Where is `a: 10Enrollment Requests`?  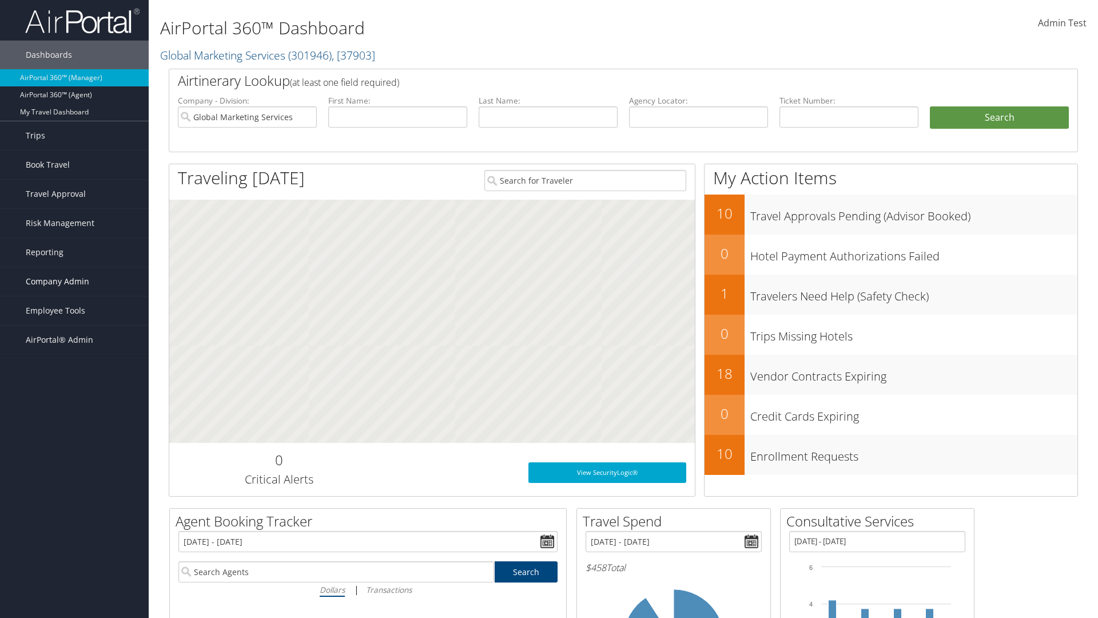 a: 10Enrollment Requests is located at coordinates (891, 455).